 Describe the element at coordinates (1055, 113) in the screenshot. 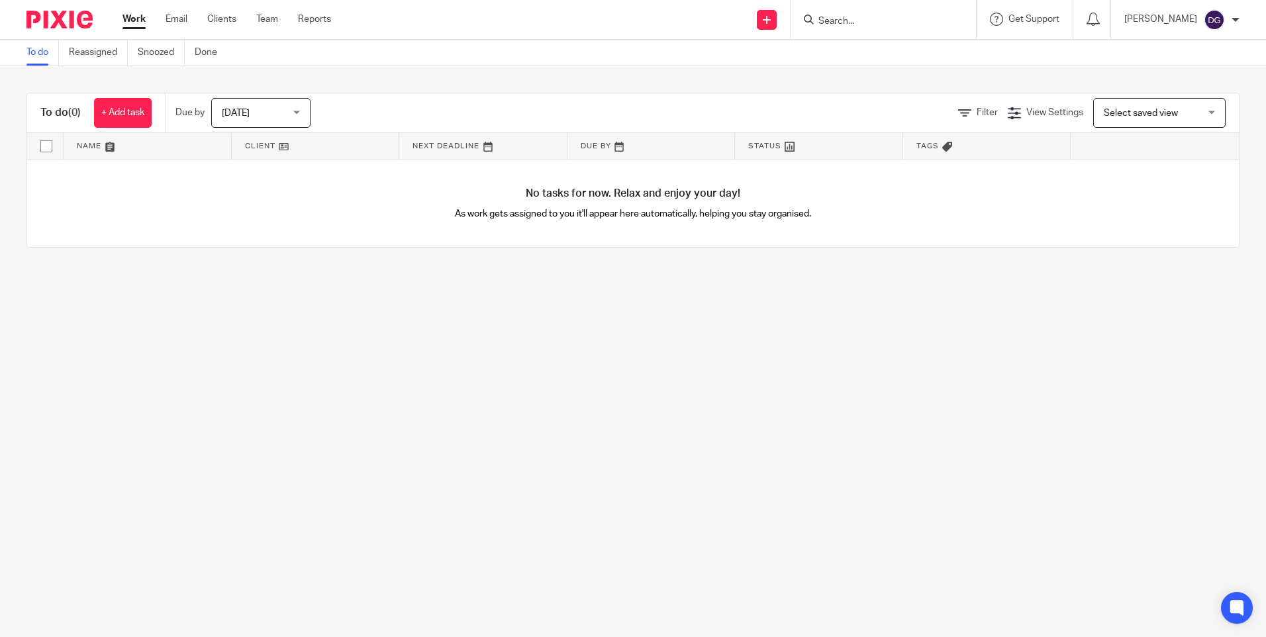

I see `span: View Settings` at that location.